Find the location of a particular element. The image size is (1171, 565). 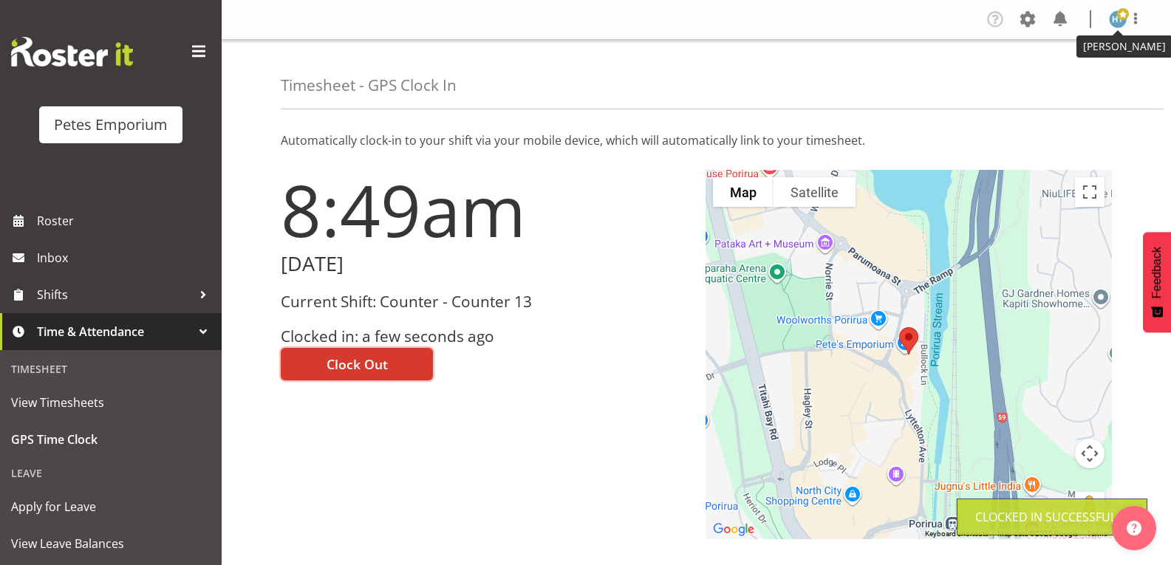

span: View Timesheets is located at coordinates (111, 403).